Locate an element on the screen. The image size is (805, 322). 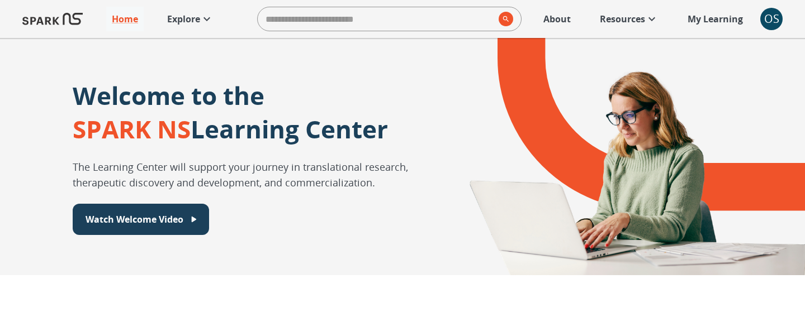
button: Watch Welcome Video is located at coordinates (141, 220).